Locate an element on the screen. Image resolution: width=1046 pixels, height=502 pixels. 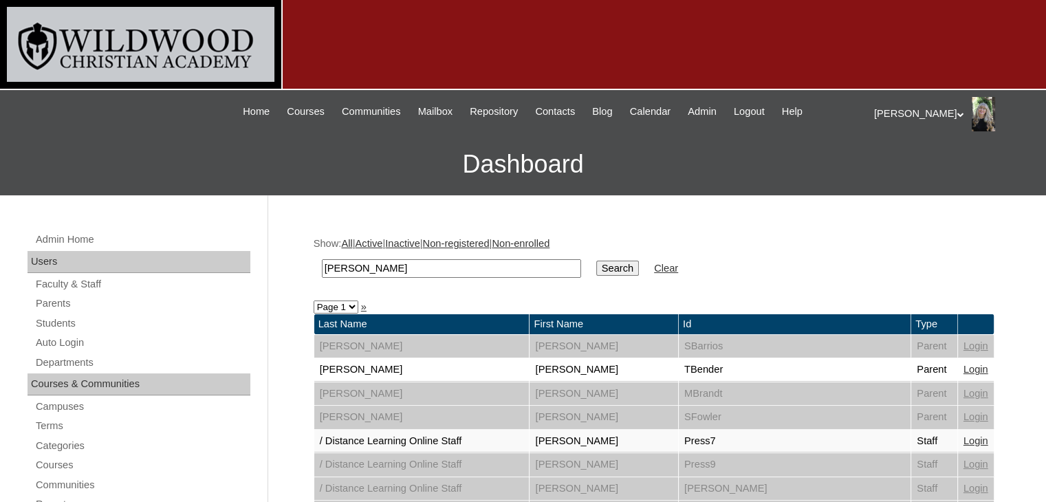
a: Mailbox is located at coordinates (435, 111).